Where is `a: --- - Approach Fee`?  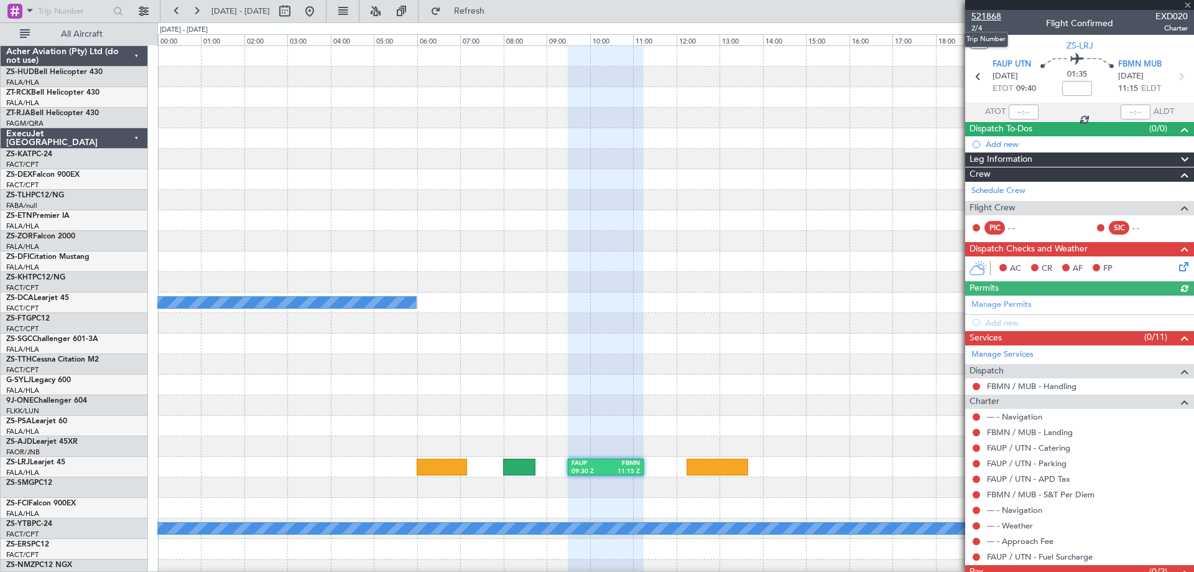
a: --- - Approach Fee is located at coordinates (1020, 541).